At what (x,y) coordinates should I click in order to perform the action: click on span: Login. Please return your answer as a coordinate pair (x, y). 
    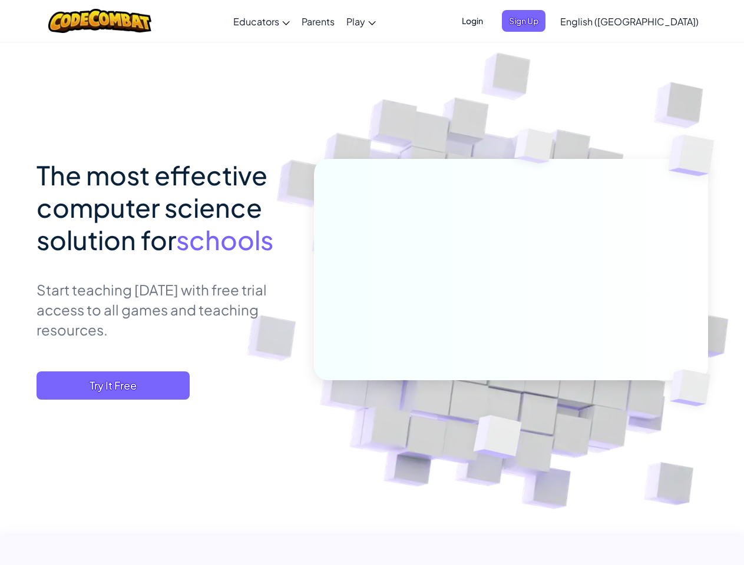
    Looking at the image, I should click on (472, 21).